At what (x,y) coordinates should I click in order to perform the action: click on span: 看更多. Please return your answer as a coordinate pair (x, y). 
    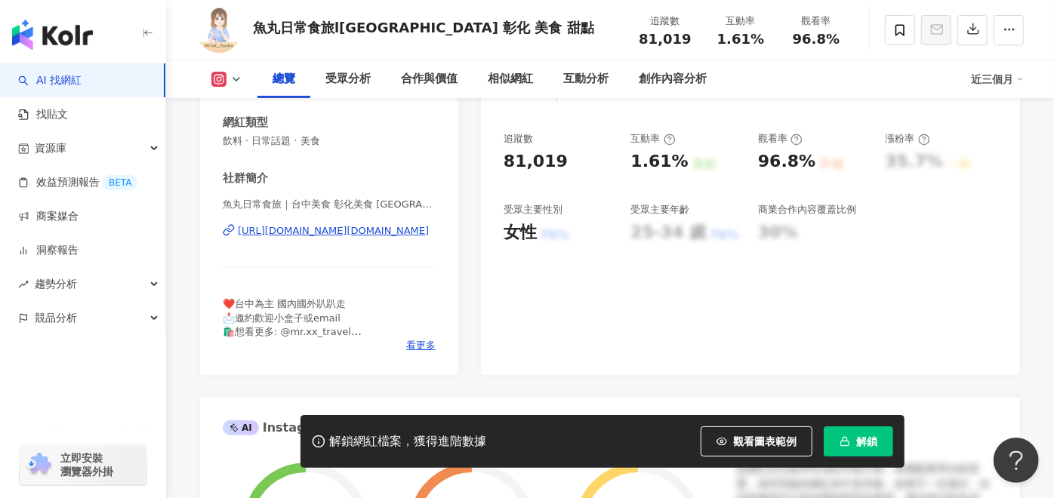
    Looking at the image, I should click on (420, 346).